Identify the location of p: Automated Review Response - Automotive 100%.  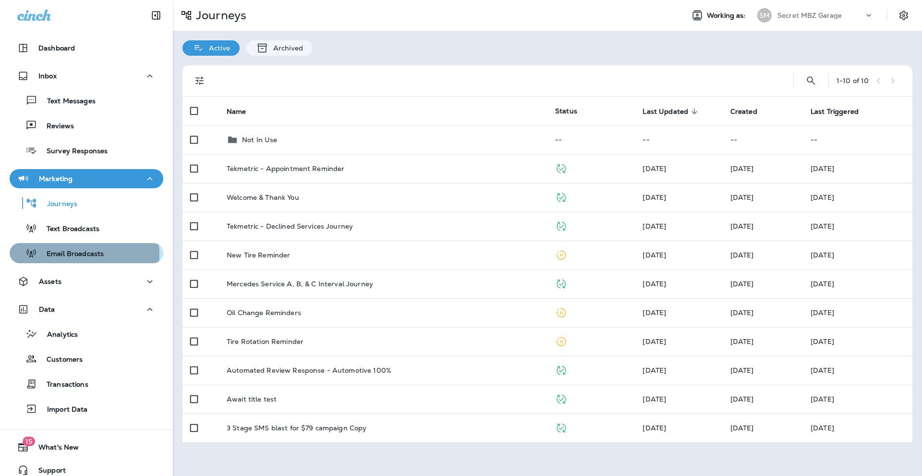
(309, 370).